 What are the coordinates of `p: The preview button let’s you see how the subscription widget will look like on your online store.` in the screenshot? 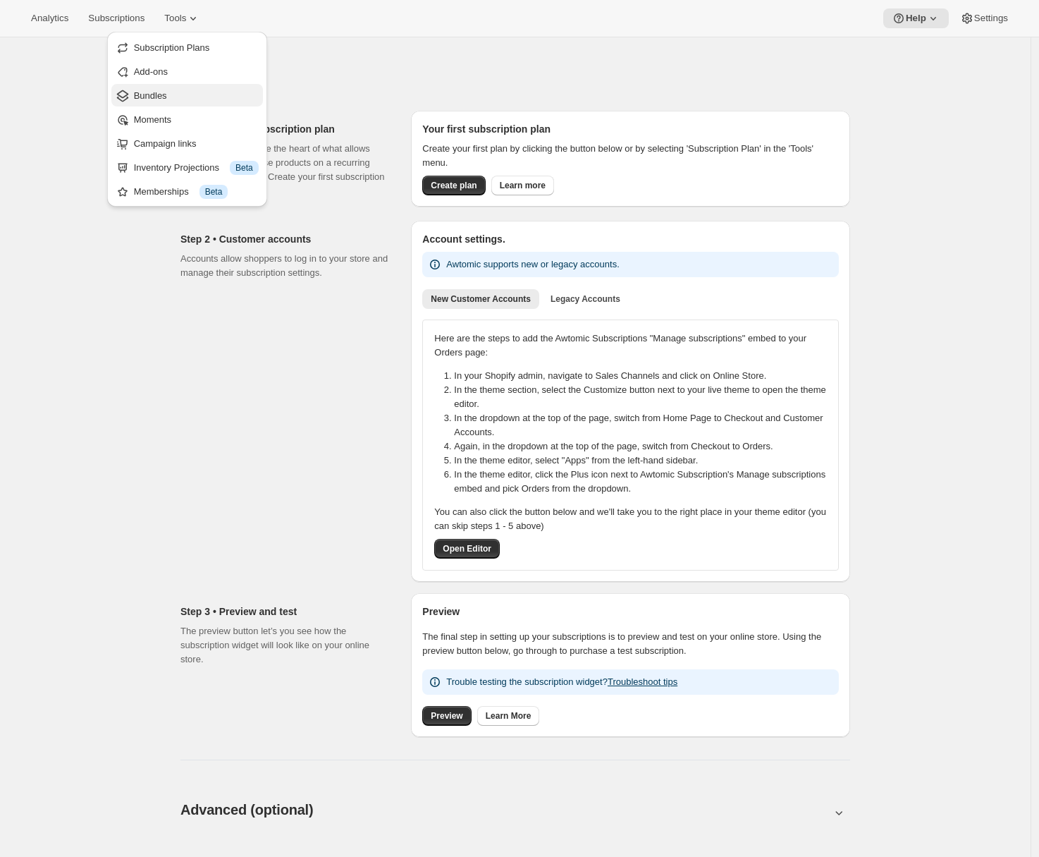 It's located at (284, 645).